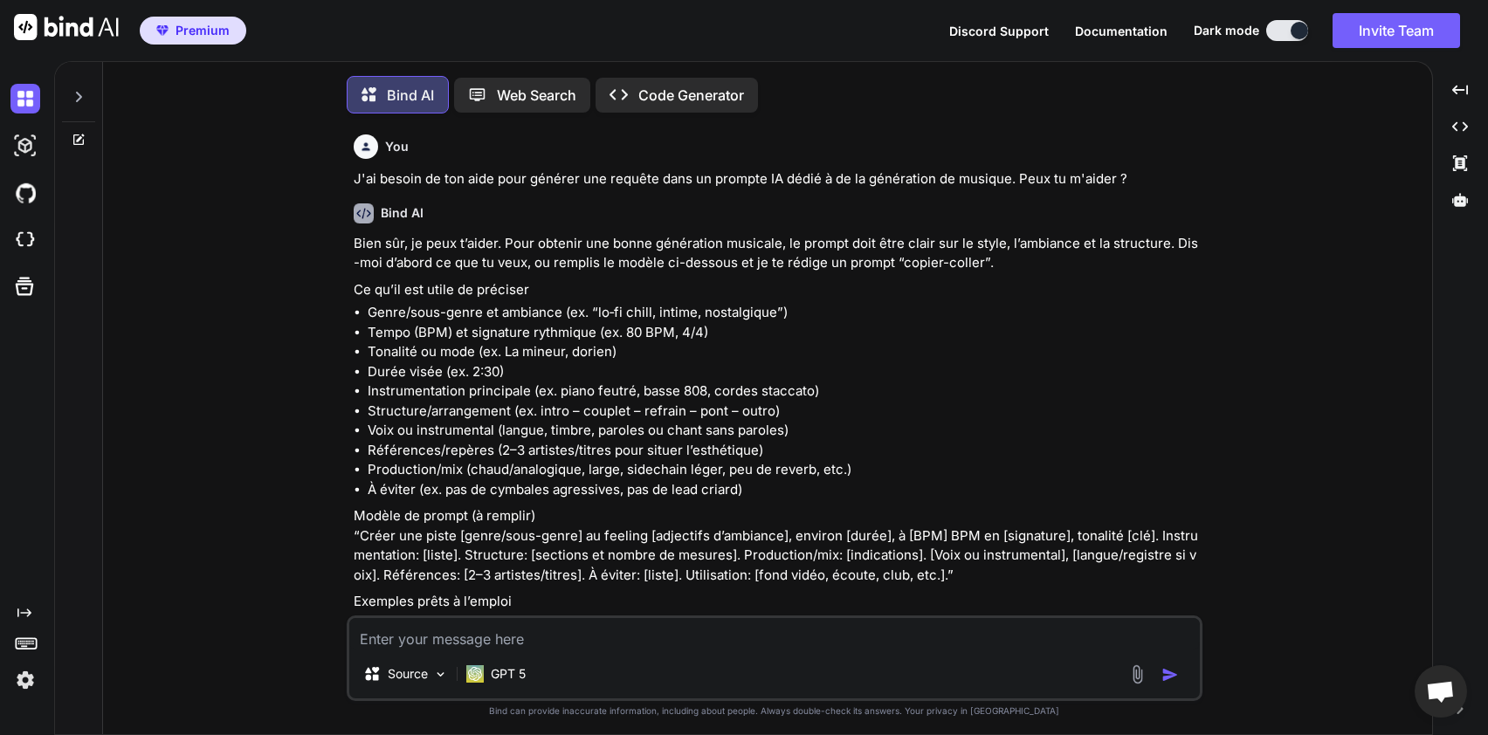 This screenshot has width=1488, height=735. What do you see at coordinates (508, 674) in the screenshot?
I see `p: GPT 5` at bounding box center [508, 674].